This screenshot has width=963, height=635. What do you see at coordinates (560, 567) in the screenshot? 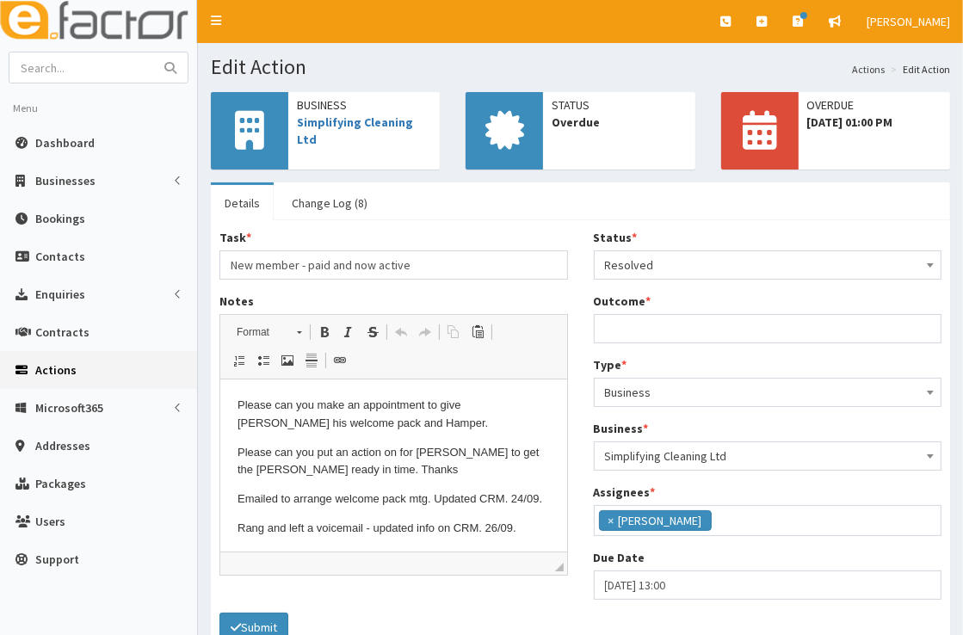
I see `span: Drag to resize` at bounding box center [560, 567].